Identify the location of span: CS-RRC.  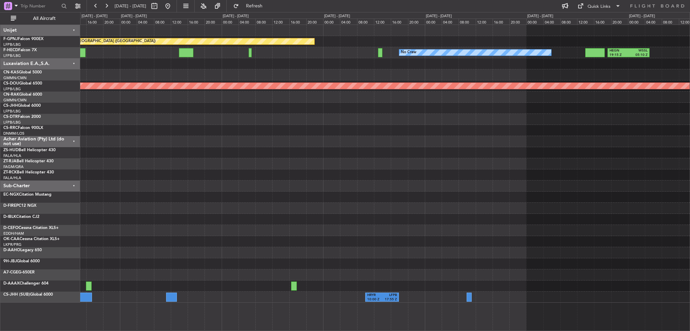
(10, 128).